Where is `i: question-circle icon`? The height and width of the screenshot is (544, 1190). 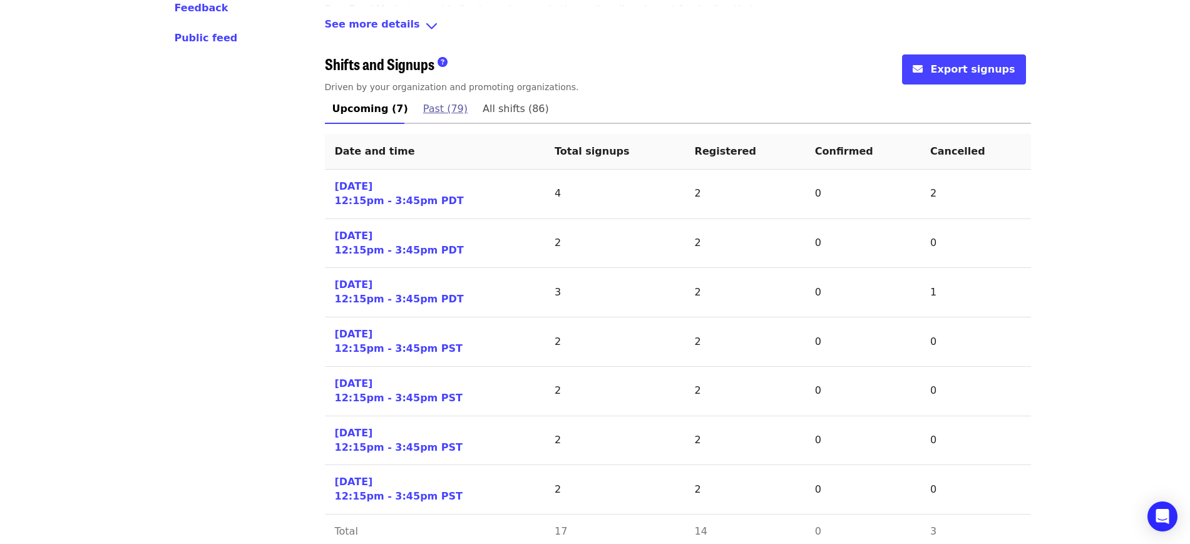 i: question-circle icon is located at coordinates (443, 62).